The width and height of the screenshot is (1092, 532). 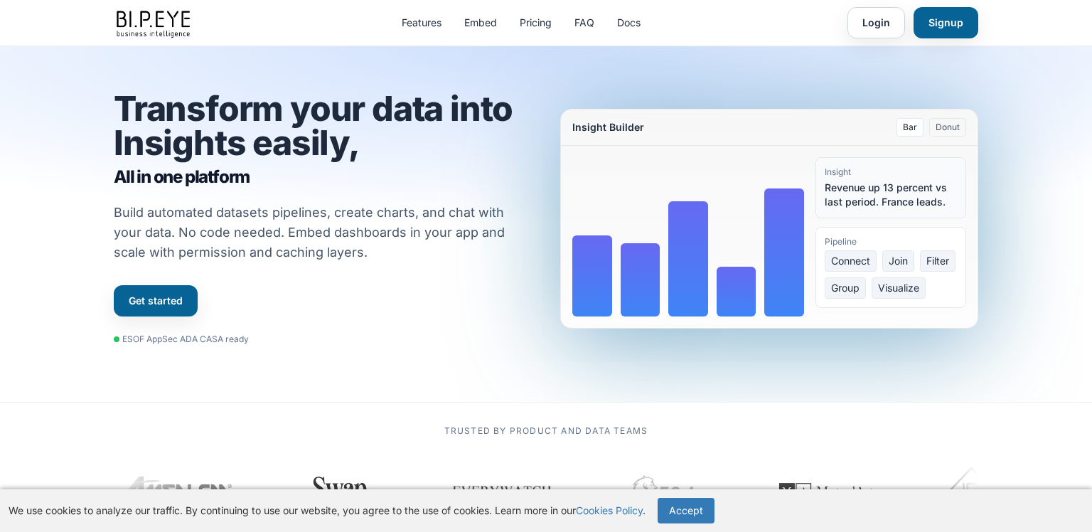 What do you see at coordinates (899, 288) in the screenshot?
I see `span: Visualize` at bounding box center [899, 288].